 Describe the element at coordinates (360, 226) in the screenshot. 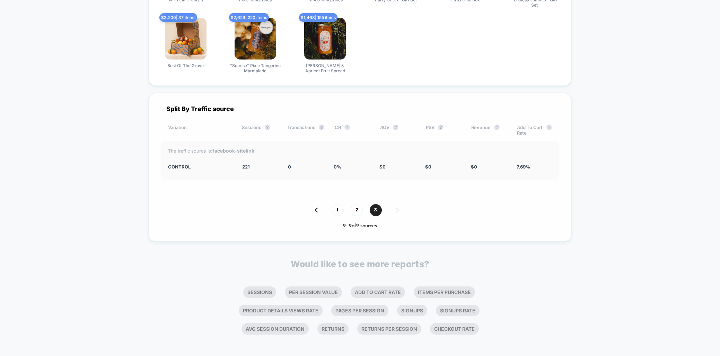

I see `div: 9 - 9 of 9 sources` at that location.